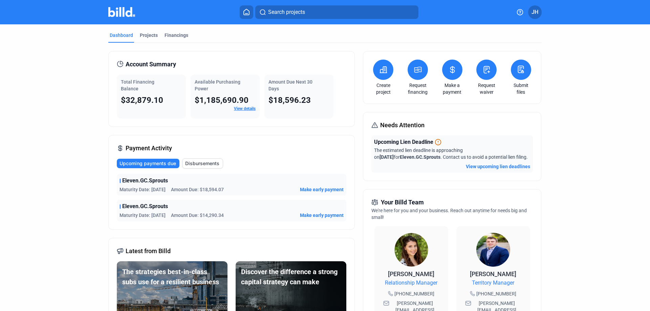 The height and width of the screenshot is (311, 650). Describe the element at coordinates (149, 35) in the screenshot. I see `div: Projects` at that location.